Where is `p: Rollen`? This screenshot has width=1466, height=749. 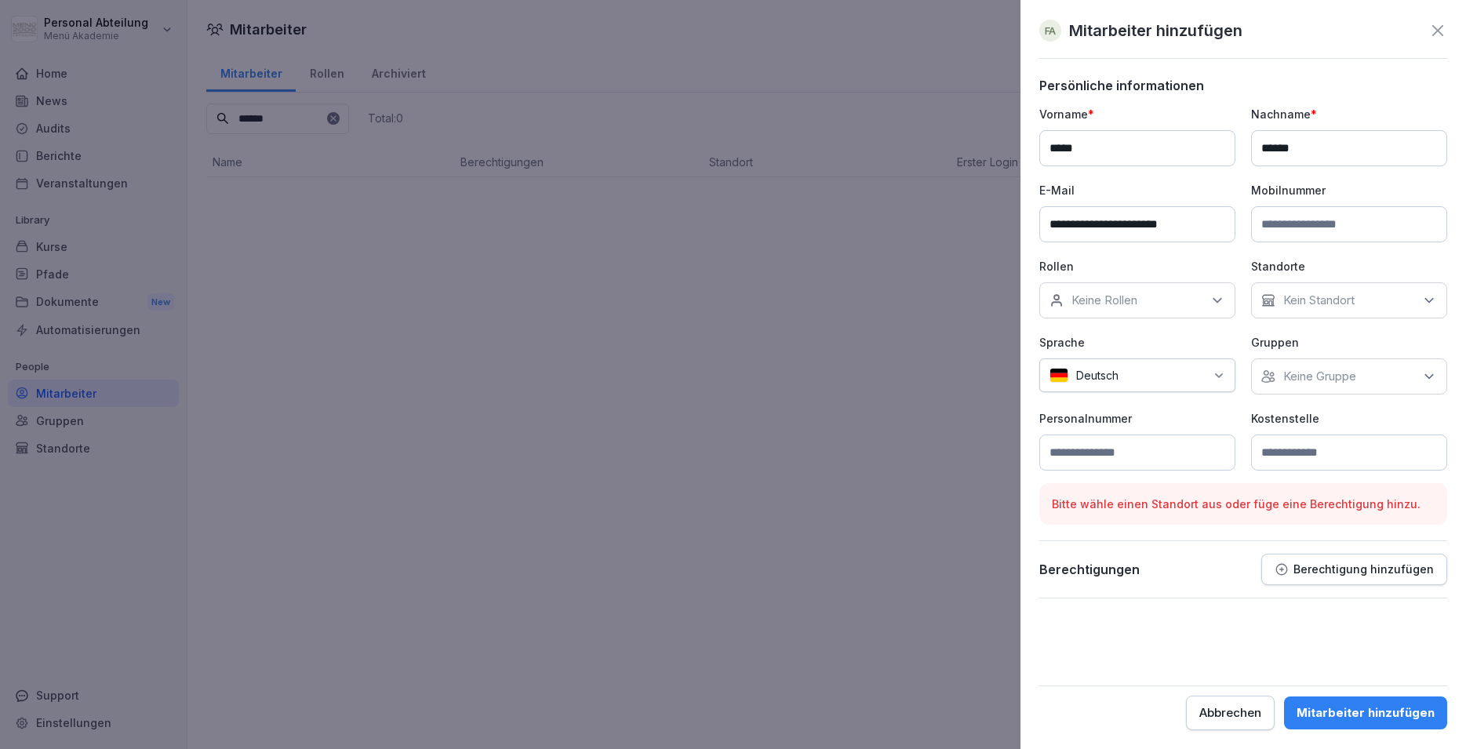 p: Rollen is located at coordinates (1137, 266).